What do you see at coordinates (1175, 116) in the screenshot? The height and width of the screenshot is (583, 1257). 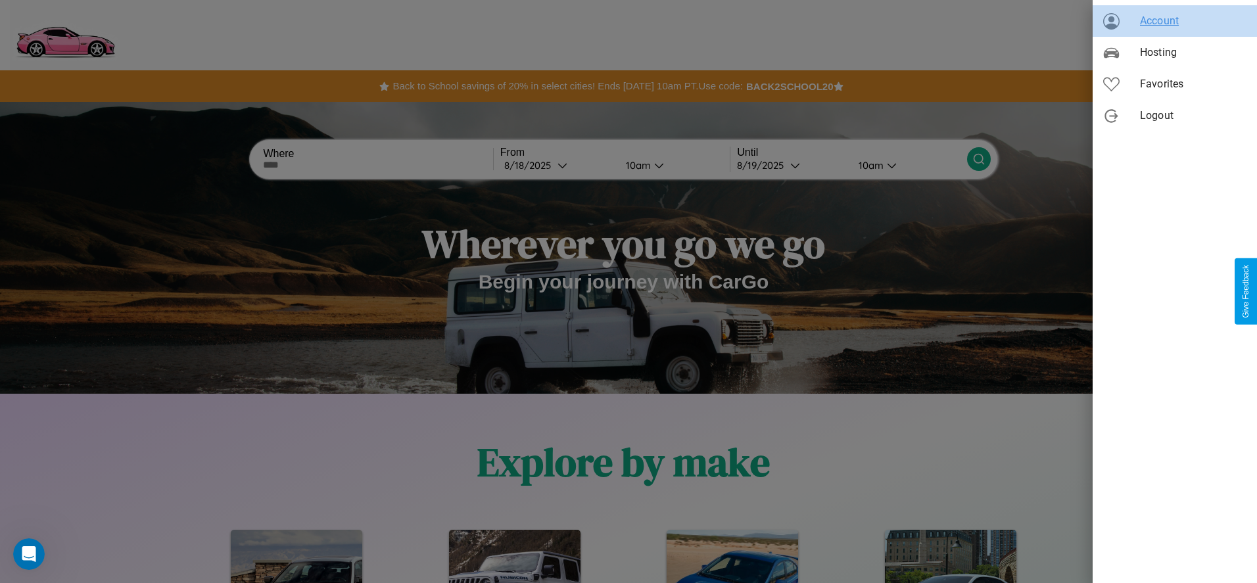 I see `div: Logout` at bounding box center [1175, 116].